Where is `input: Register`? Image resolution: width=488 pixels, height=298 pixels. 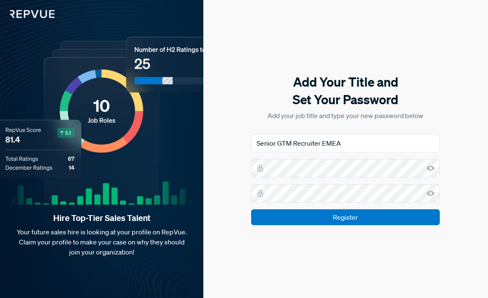
input: Register is located at coordinates (345, 217).